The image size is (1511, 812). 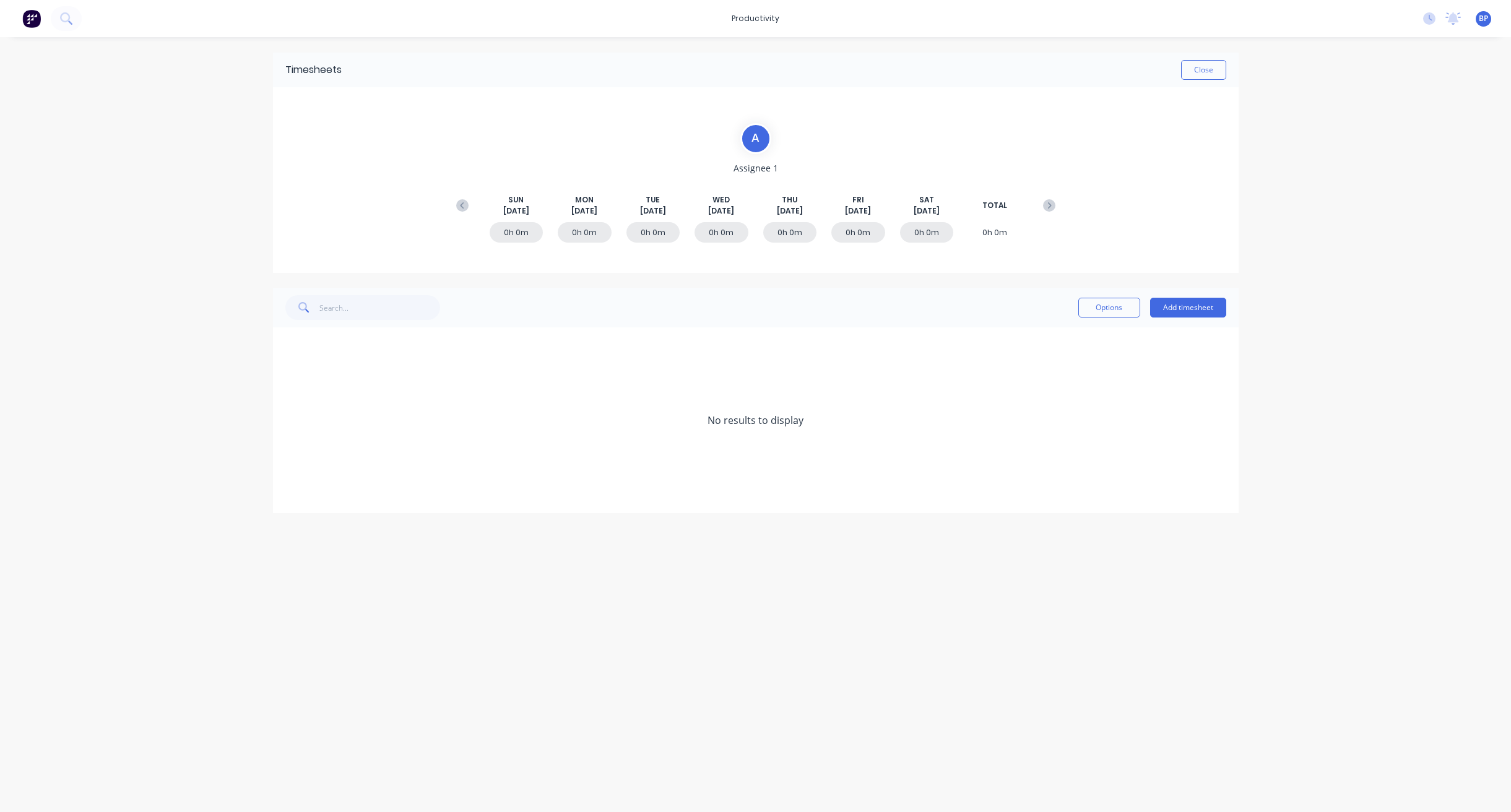 What do you see at coordinates (756, 168) in the screenshot?
I see `span: Assignee 1` at bounding box center [756, 168].